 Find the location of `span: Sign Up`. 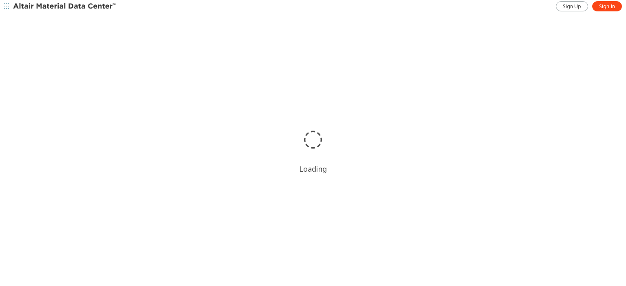

span: Sign Up is located at coordinates (572, 7).